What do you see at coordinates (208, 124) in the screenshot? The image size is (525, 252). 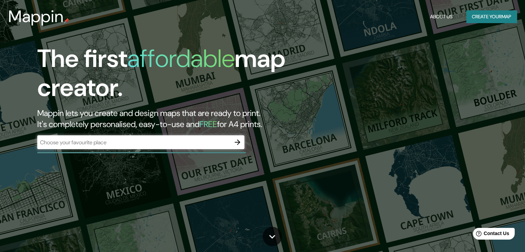 I see `h5: FREE` at bounding box center [208, 124].